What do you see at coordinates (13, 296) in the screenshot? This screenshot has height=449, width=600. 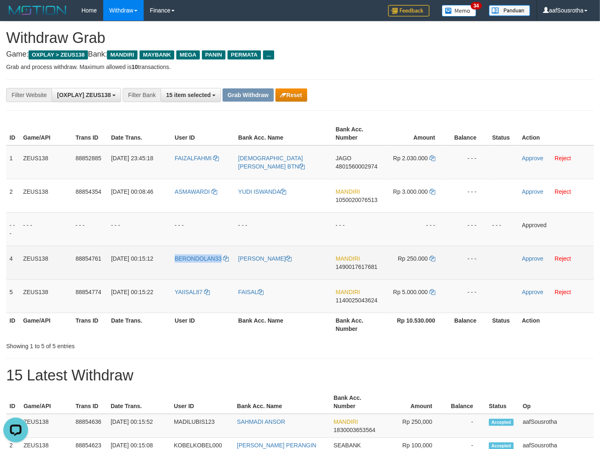 I see `td: 5` at bounding box center [13, 296].